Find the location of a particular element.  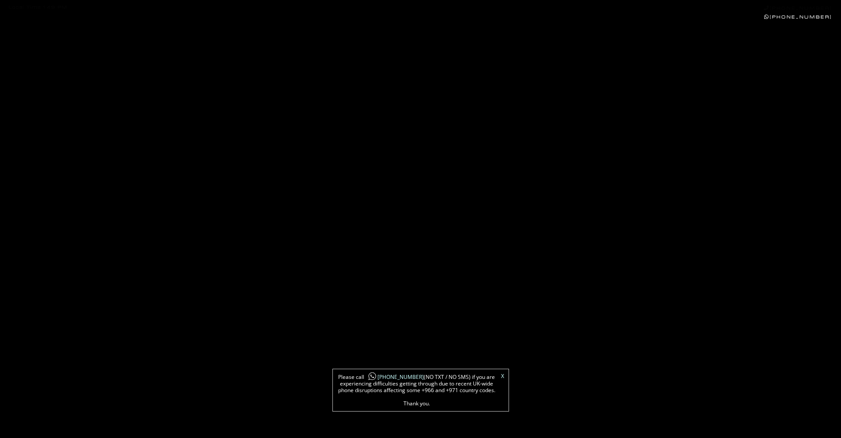

a: X is located at coordinates (502, 377).